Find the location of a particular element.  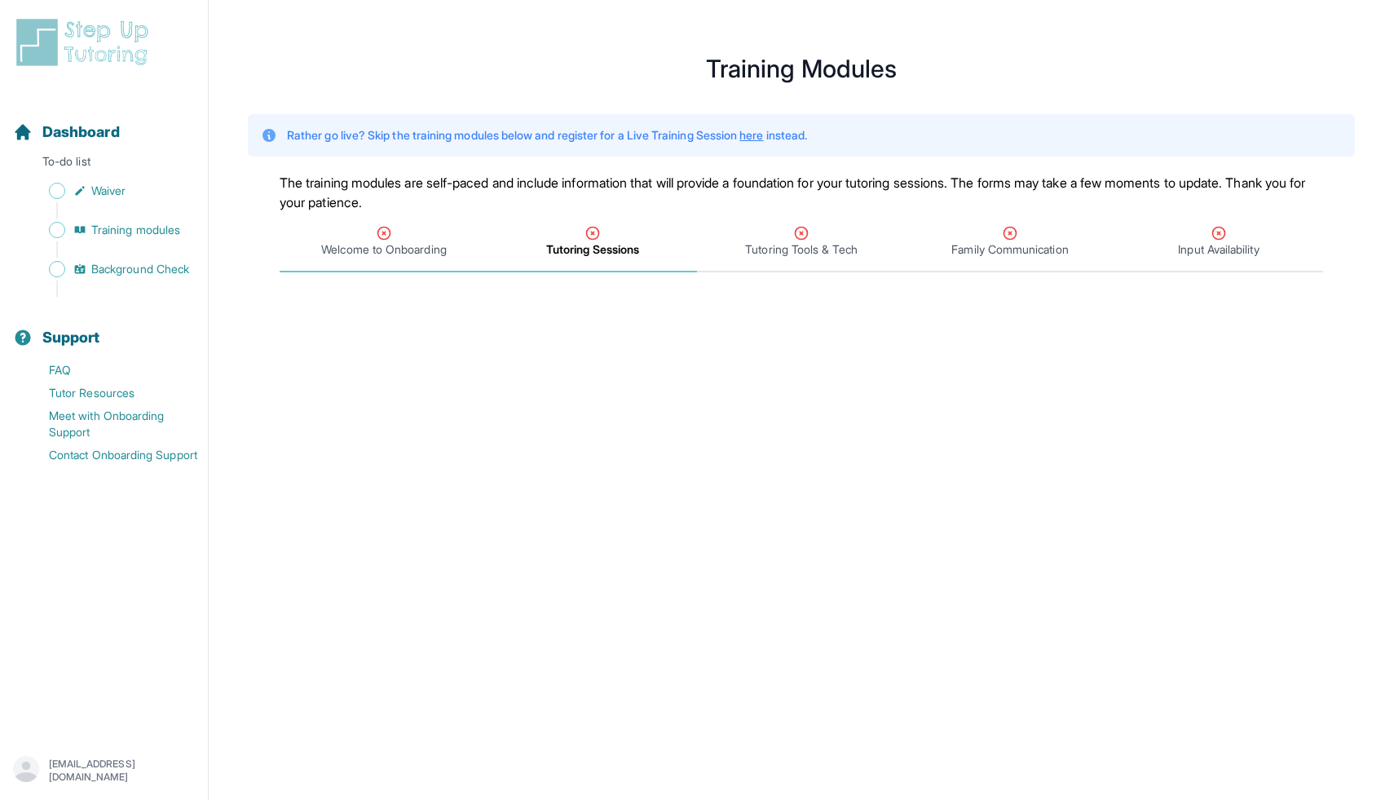

h1: Training Modules is located at coordinates (801, 68).